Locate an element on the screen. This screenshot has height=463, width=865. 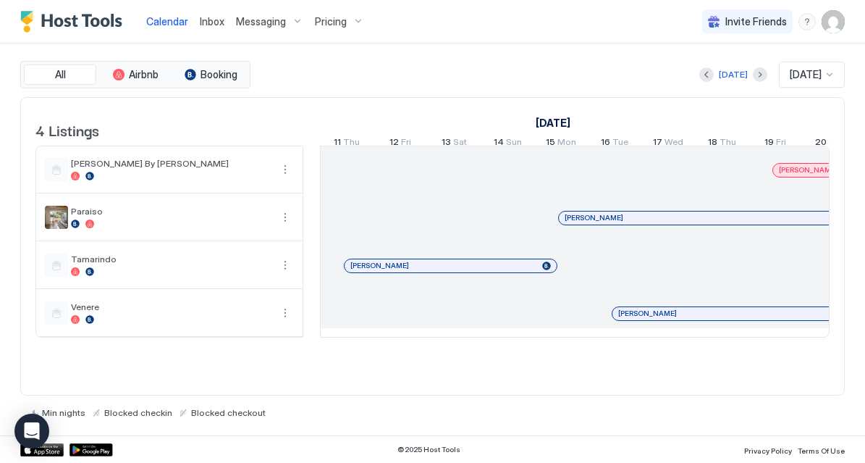
span: Privacy Policy is located at coordinates (768, 450).